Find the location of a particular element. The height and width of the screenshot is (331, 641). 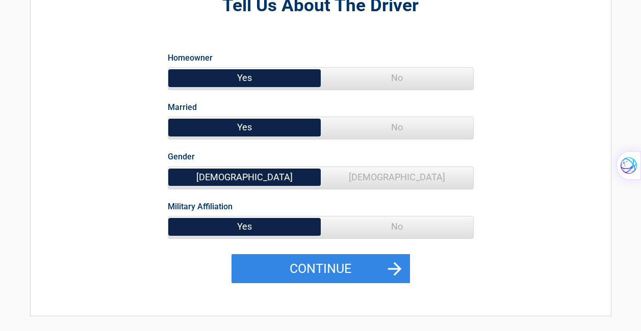

label: Married is located at coordinates (182, 107).